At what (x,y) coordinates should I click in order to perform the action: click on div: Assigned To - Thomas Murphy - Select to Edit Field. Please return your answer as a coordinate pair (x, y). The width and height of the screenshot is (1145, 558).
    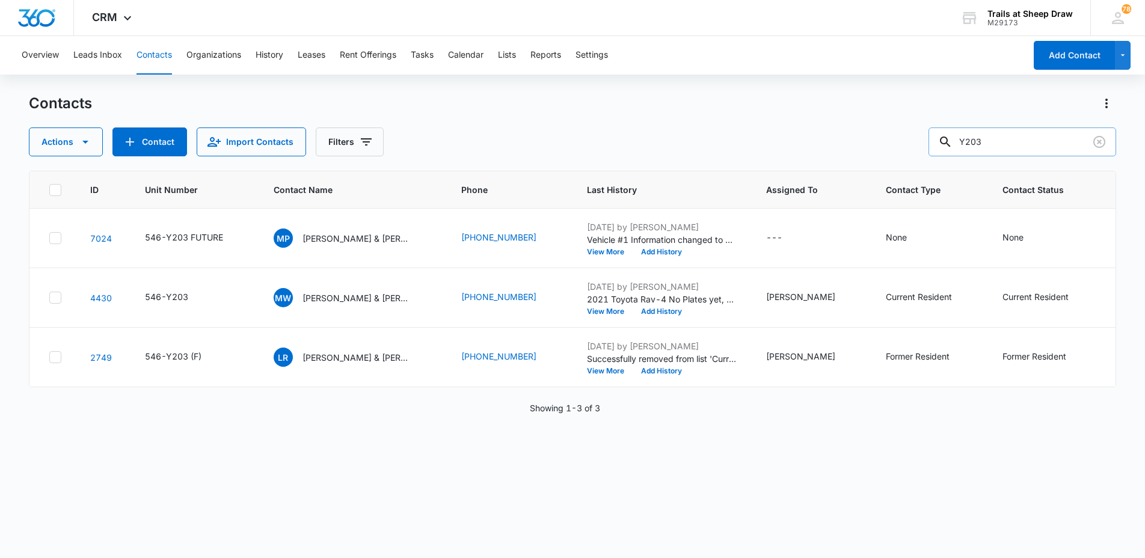
    Looking at the image, I should click on (811, 357).